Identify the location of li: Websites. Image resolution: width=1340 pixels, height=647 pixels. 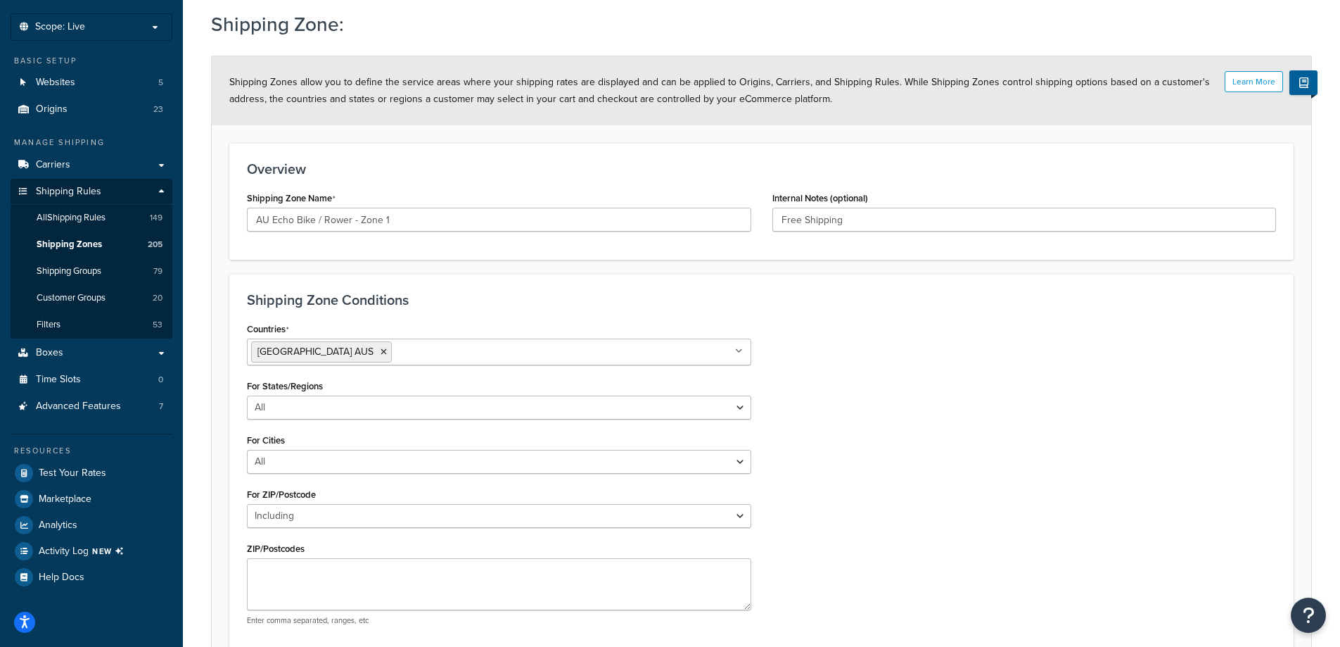
(91, 82).